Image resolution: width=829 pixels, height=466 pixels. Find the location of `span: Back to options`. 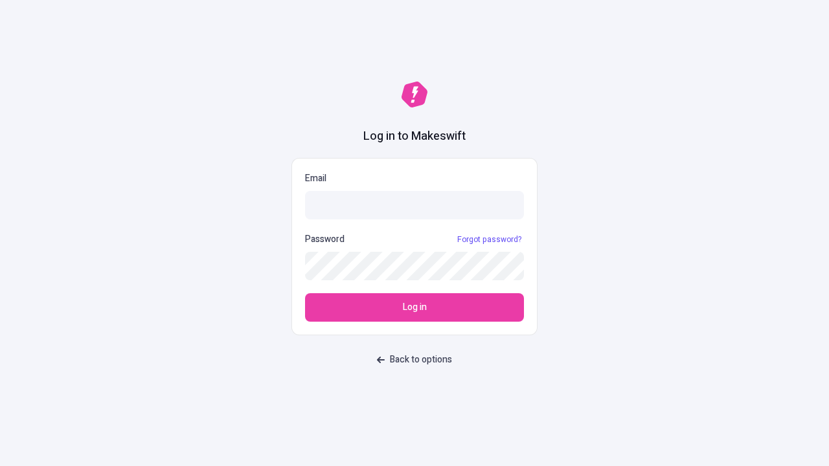

span: Back to options is located at coordinates (421, 360).